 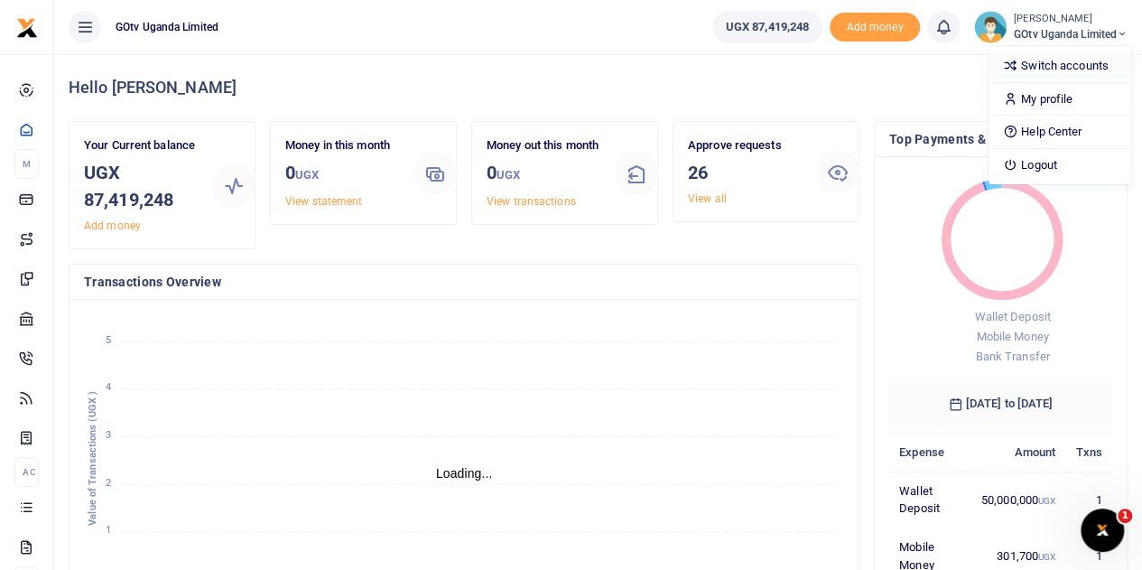 What do you see at coordinates (1018, 499) in the screenshot?
I see `td: 50,000,000` at bounding box center [1018, 499].